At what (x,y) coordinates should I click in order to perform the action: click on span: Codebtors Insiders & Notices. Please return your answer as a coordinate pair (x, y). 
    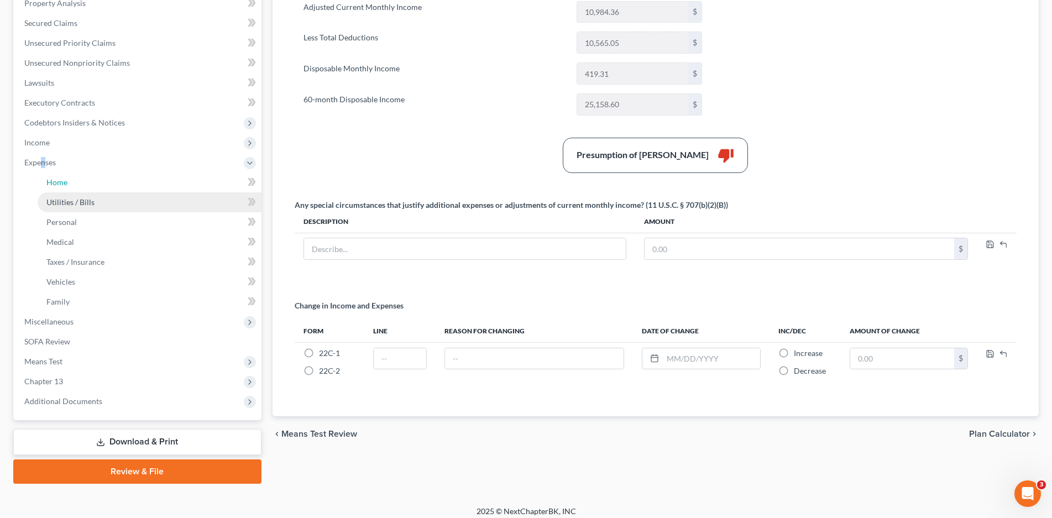
    Looking at the image, I should click on (75, 122).